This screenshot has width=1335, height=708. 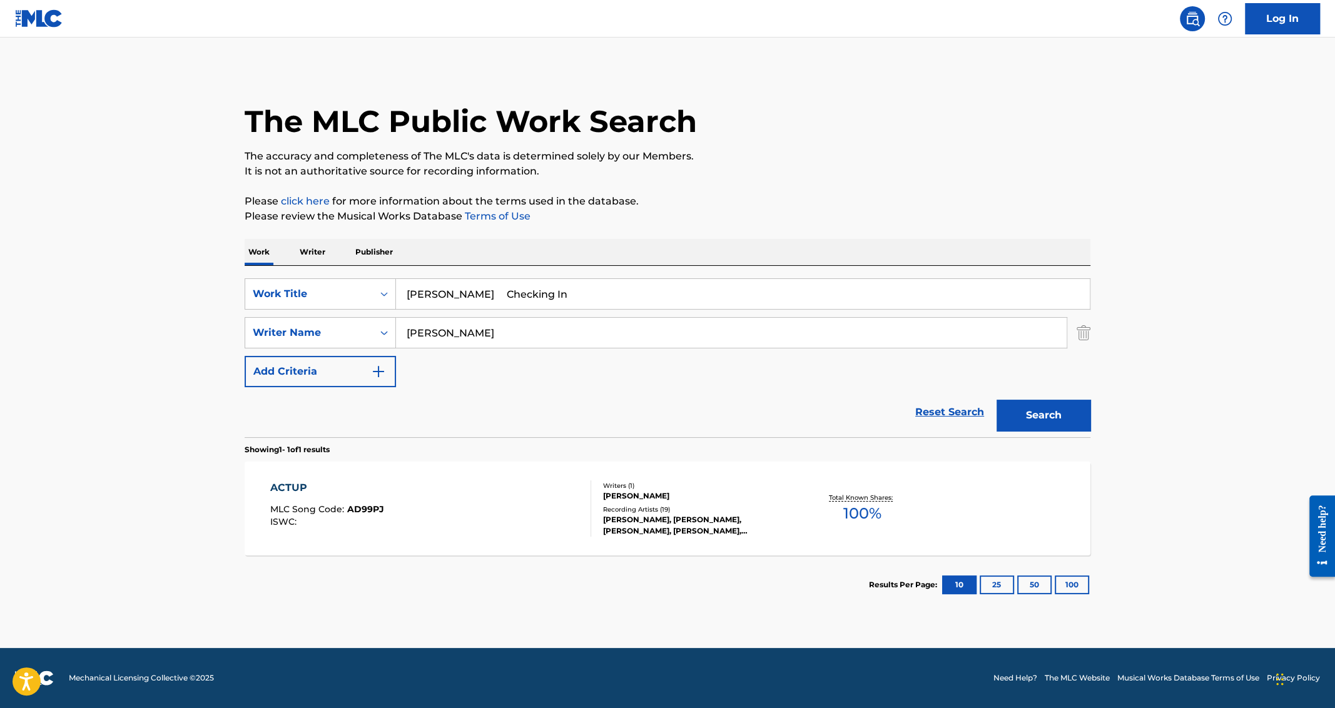 I want to click on p: Writer, so click(x=312, y=252).